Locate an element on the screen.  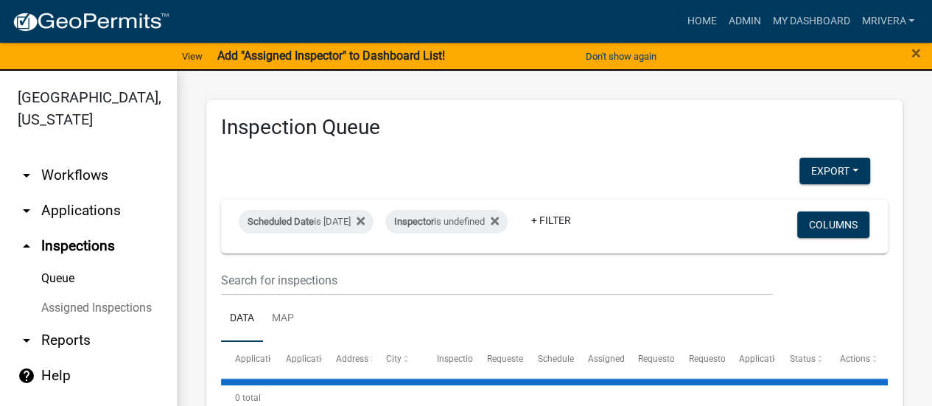
span: City is located at coordinates (393, 359).